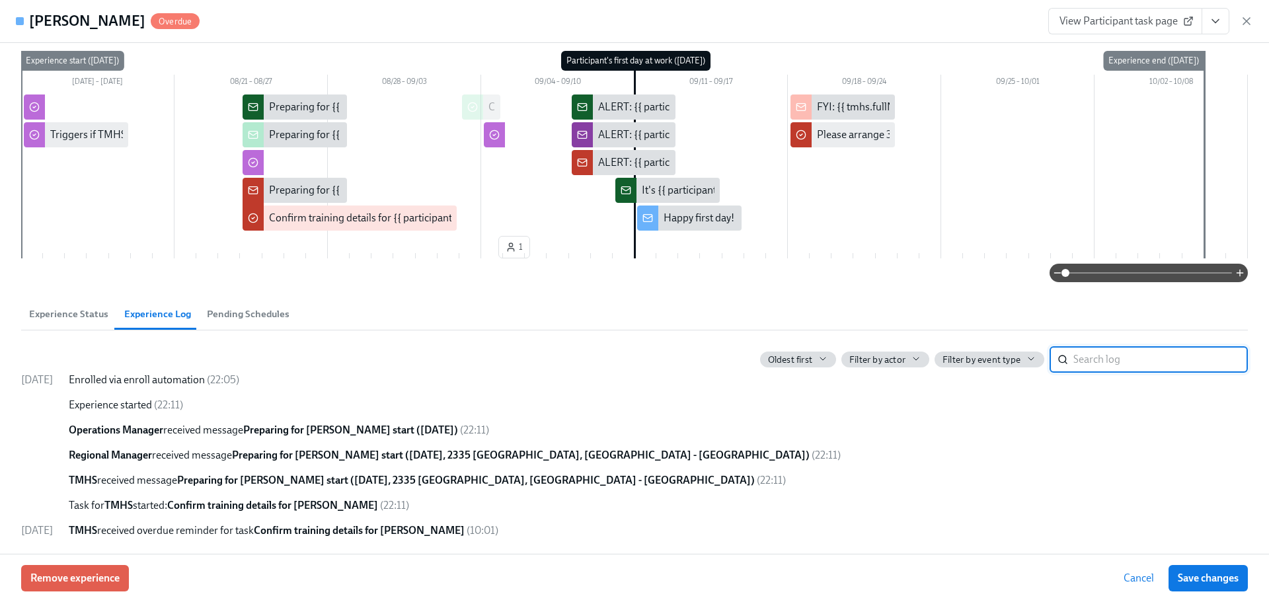 Image resolution: width=1269 pixels, height=602 pixels. Describe the element at coordinates (469, 107) in the screenshot. I see `div: Preparing for {{ participant.fullName }}'s start ({{ participant.startDate | MM/DD/YYYY }})` at that location.